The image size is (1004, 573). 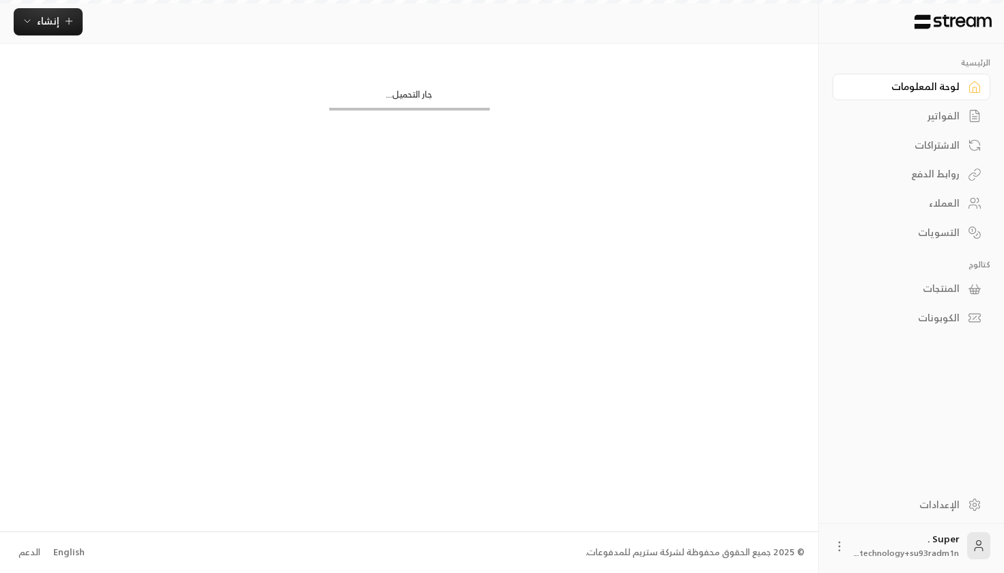 What do you see at coordinates (904, 174) in the screenshot?
I see `div: روابط الدفع` at bounding box center [904, 174].